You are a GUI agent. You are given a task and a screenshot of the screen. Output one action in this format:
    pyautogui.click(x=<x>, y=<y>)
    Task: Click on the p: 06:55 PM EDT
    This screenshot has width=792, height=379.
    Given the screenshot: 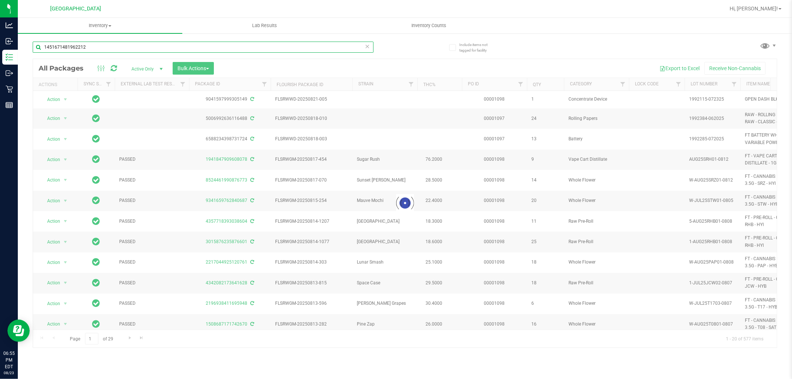 What is the action you would take?
    pyautogui.click(x=9, y=360)
    